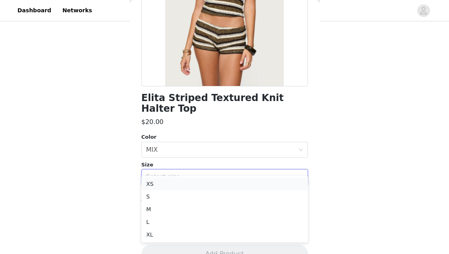  I want to click on div: Color, so click(225, 137).